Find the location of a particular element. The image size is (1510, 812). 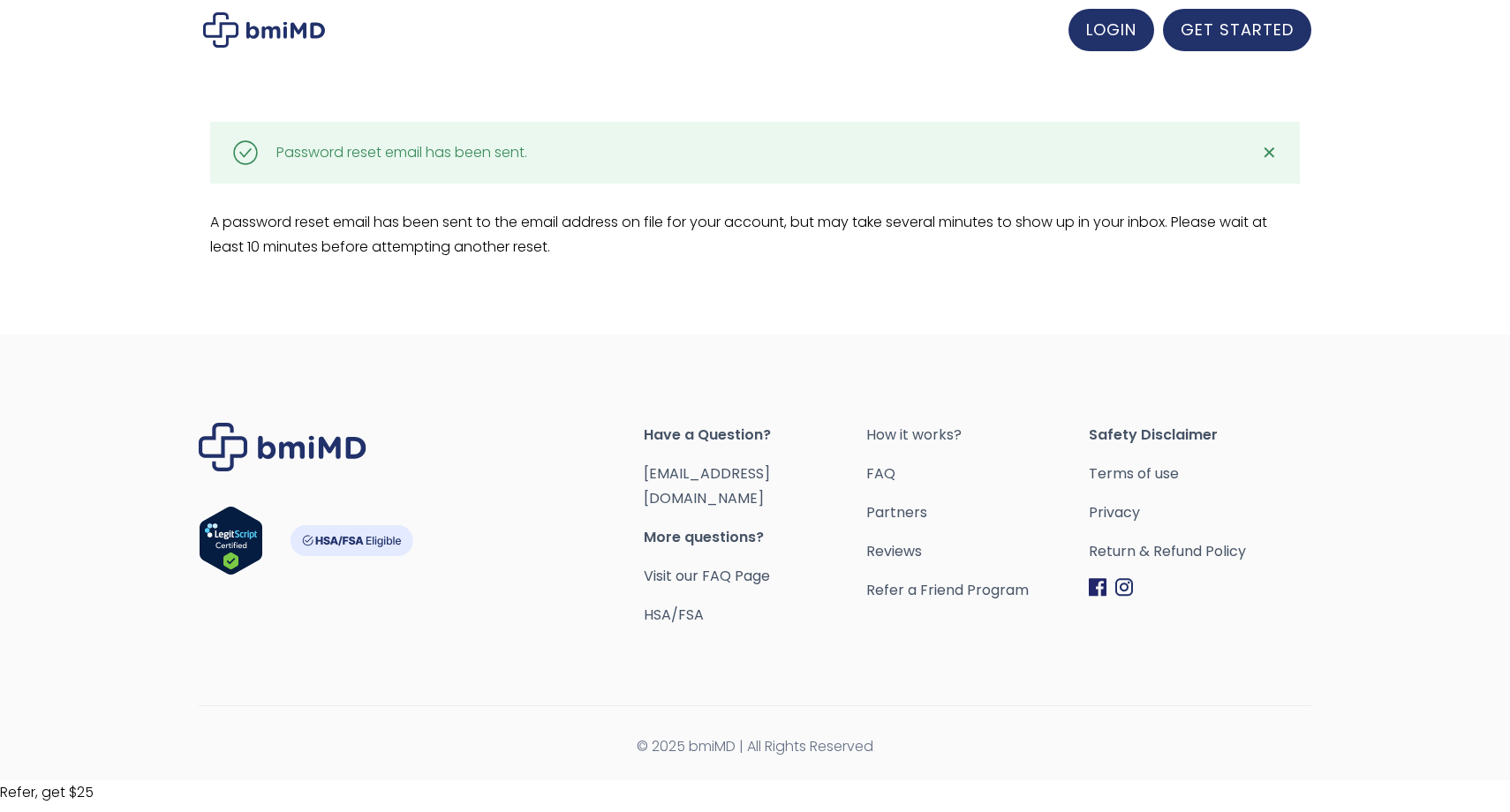

div: Password reset email has been sent. is located at coordinates (402, 152).